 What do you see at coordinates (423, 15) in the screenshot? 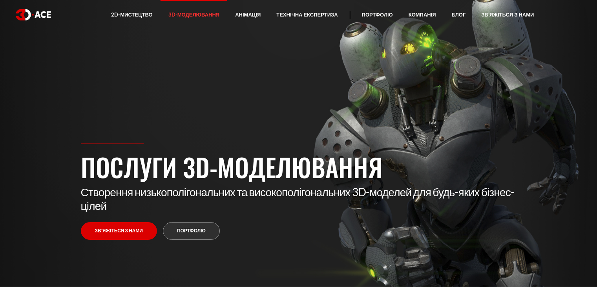
I see `font: Компанія` at bounding box center [423, 15].